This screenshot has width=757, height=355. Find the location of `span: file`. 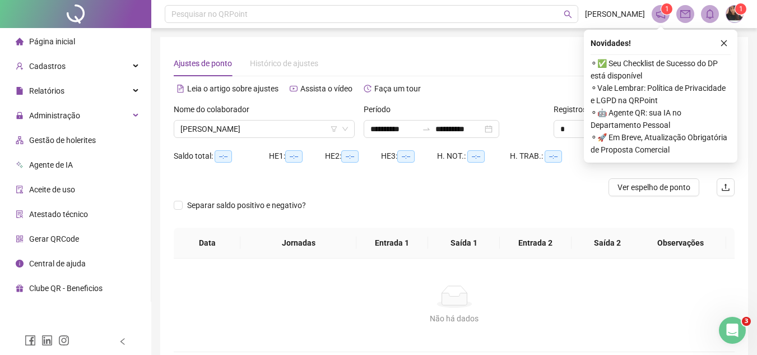

span: file is located at coordinates (20, 91).